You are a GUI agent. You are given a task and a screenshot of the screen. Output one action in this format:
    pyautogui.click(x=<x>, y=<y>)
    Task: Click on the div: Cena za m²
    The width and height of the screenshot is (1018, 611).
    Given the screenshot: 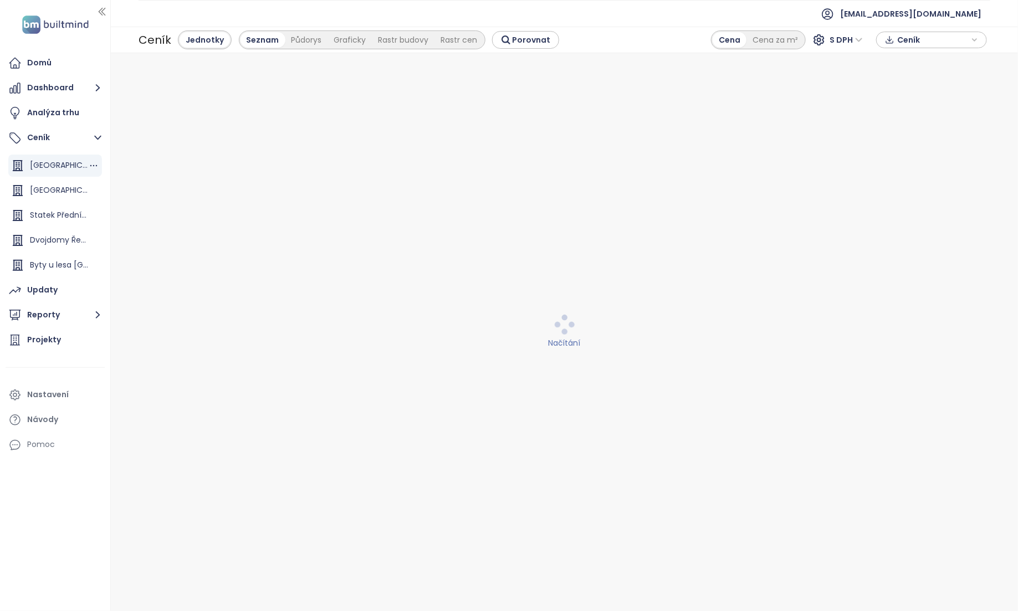 What is the action you would take?
    pyautogui.click(x=775, y=40)
    